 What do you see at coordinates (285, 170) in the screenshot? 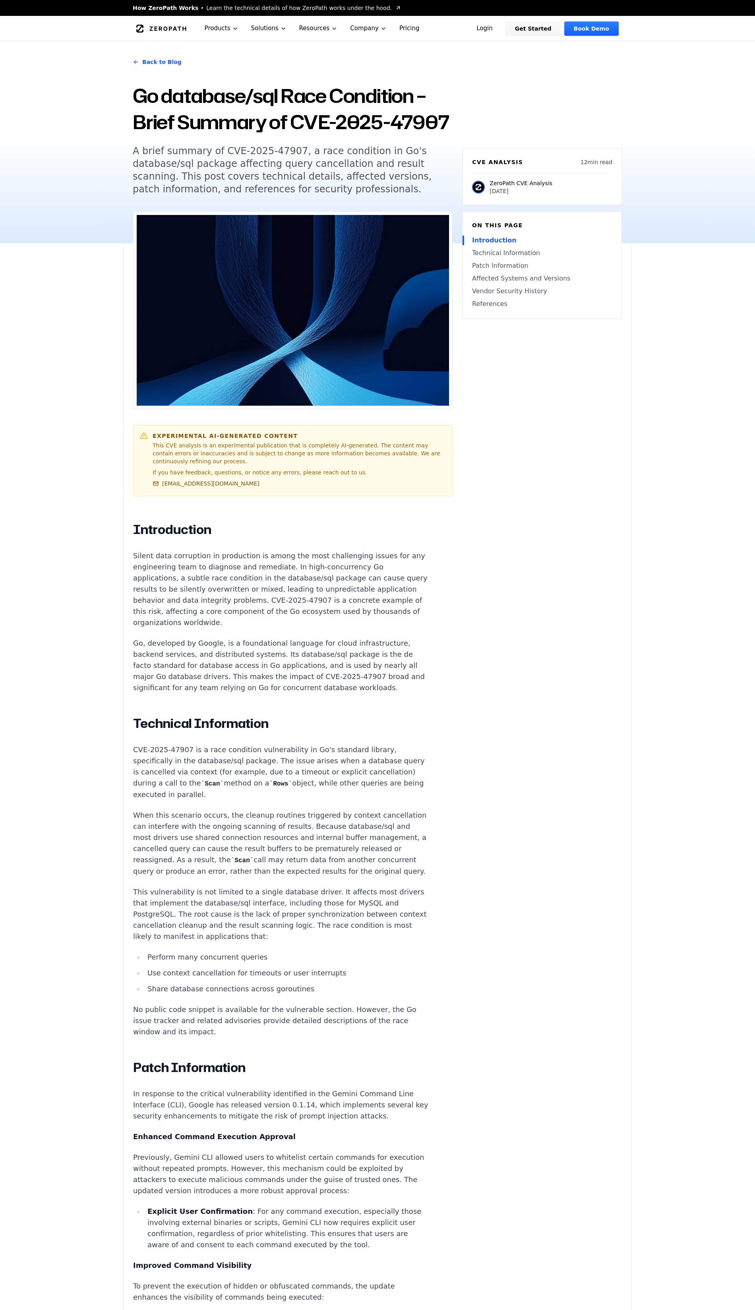
I see `h5: A brief summary of CVE-2025-47907, a race condition in Go's database/sql package affecting query ...` at bounding box center [285, 170].